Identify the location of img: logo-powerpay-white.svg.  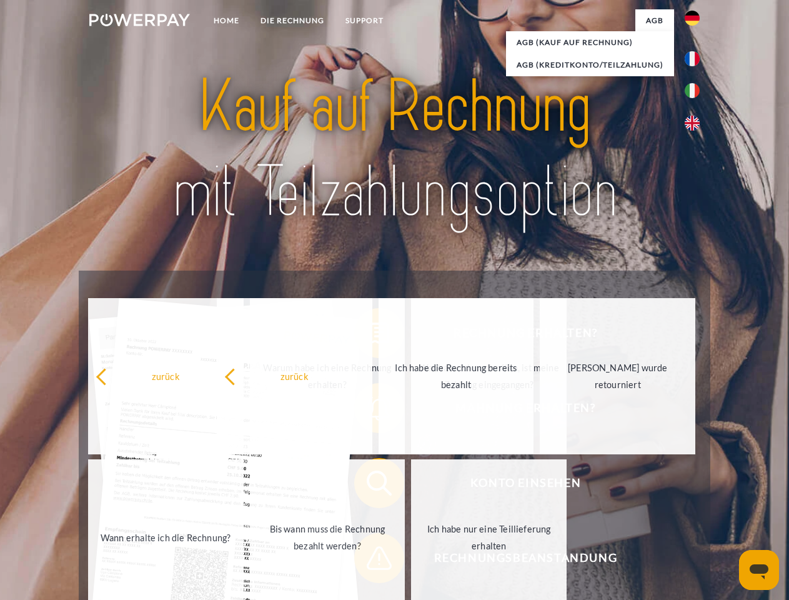
(139, 20).